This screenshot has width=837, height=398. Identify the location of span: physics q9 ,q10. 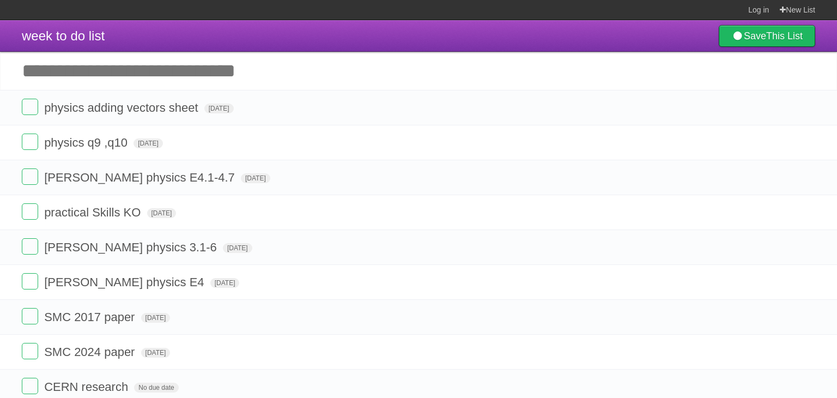
(87, 142).